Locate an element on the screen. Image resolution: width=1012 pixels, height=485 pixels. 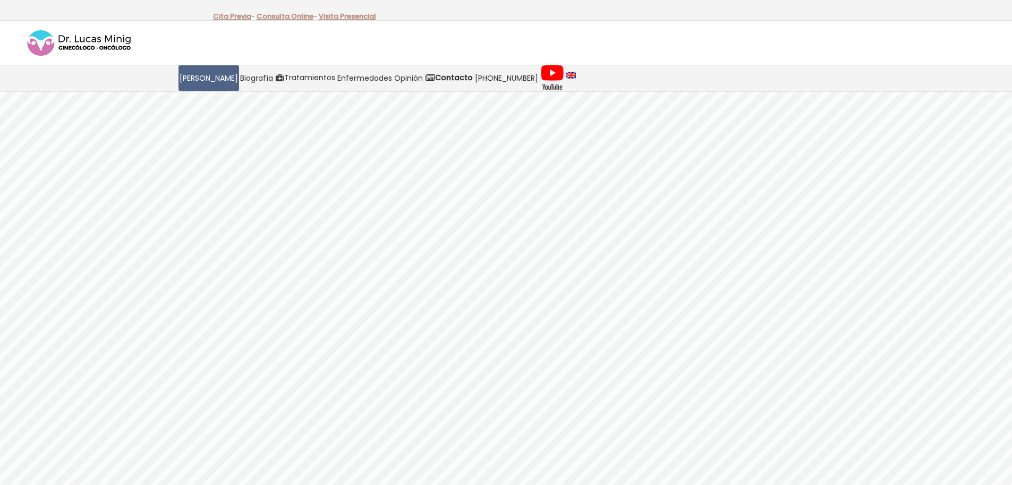
a: Tratamientos is located at coordinates (305, 78).